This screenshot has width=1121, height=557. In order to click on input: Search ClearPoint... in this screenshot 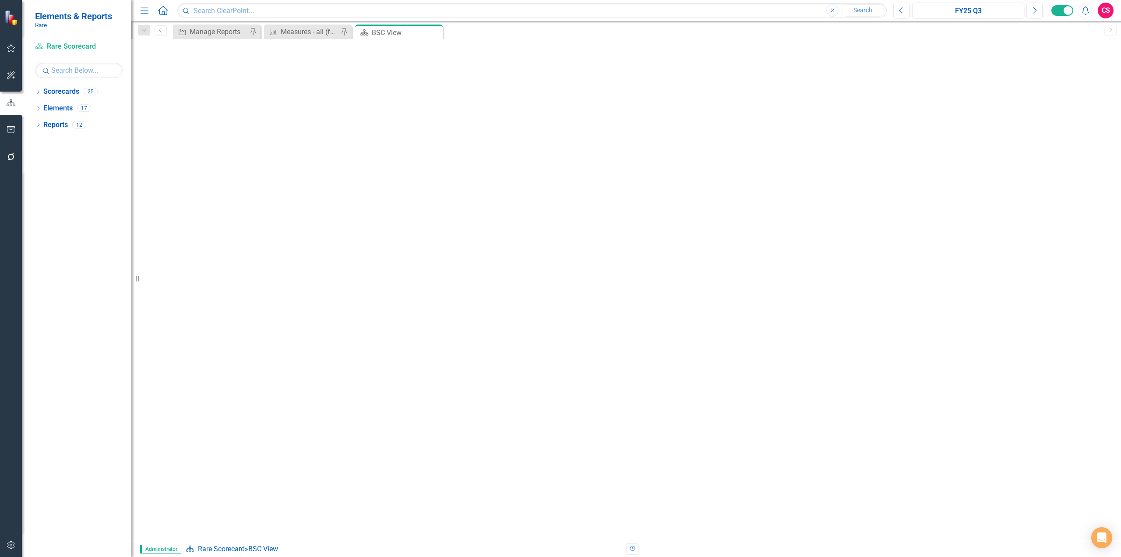, I will do `click(532, 11)`.